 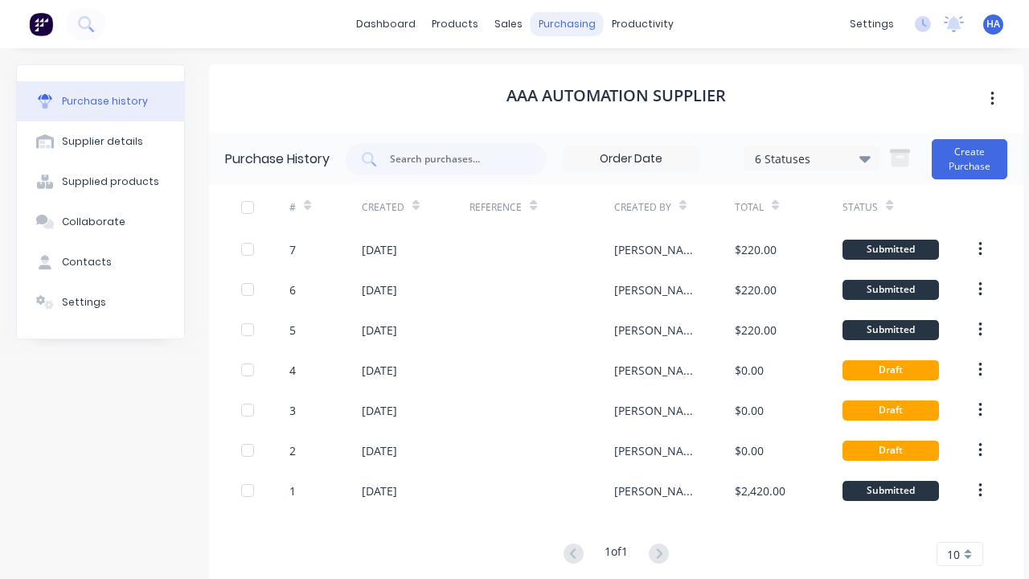 I want to click on div: 6, so click(x=293, y=289).